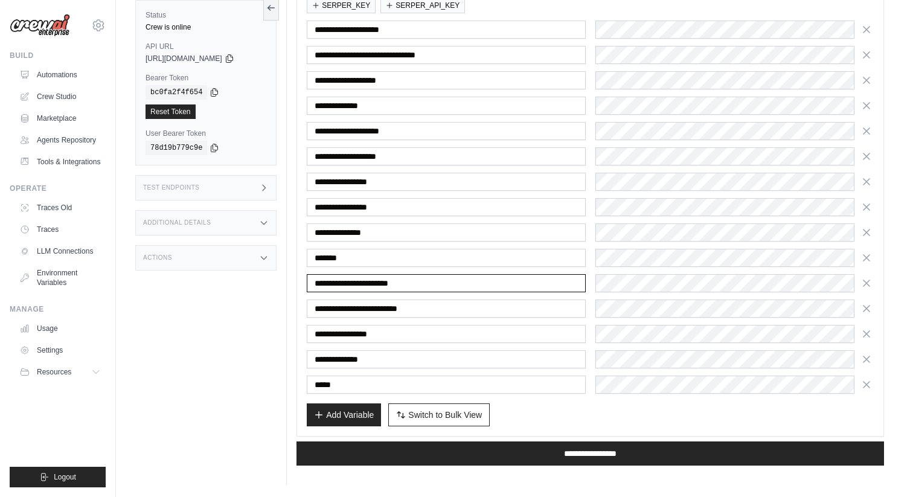  Describe the element at coordinates (883, 468) in the screenshot. I see `div: Chat Widget` at that location.